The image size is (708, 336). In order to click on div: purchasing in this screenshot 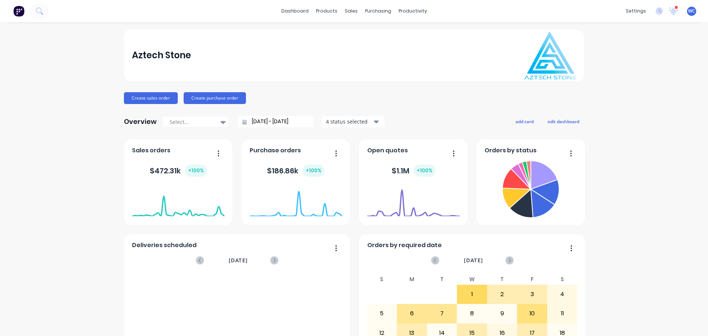, I will do `click(378, 11)`.